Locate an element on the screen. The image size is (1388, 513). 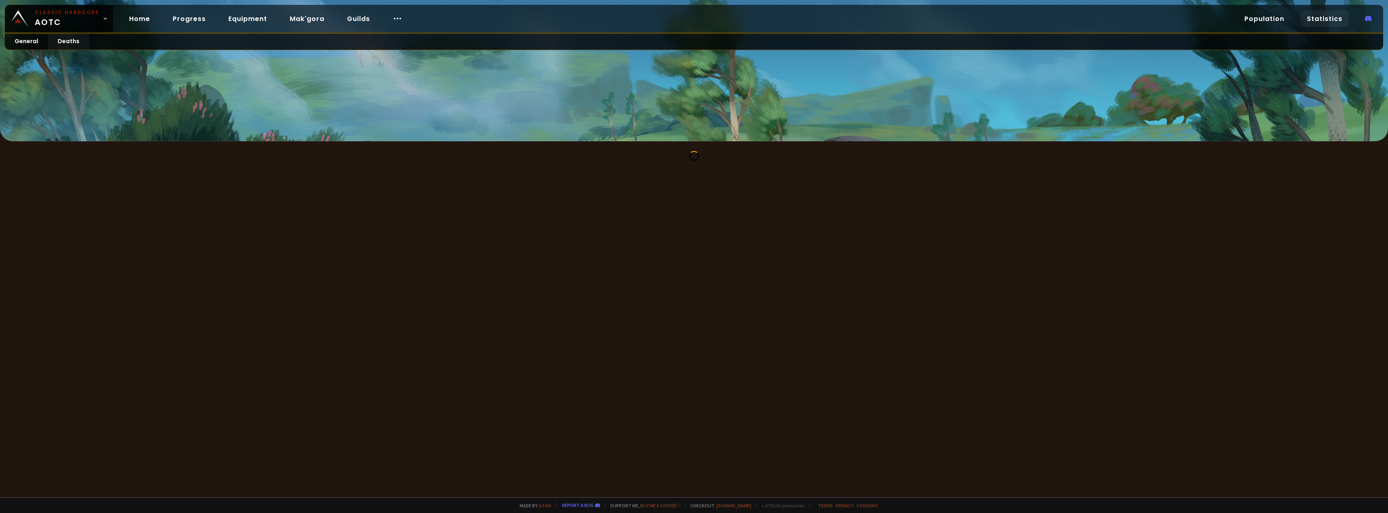
a: Population is located at coordinates (1264, 19).